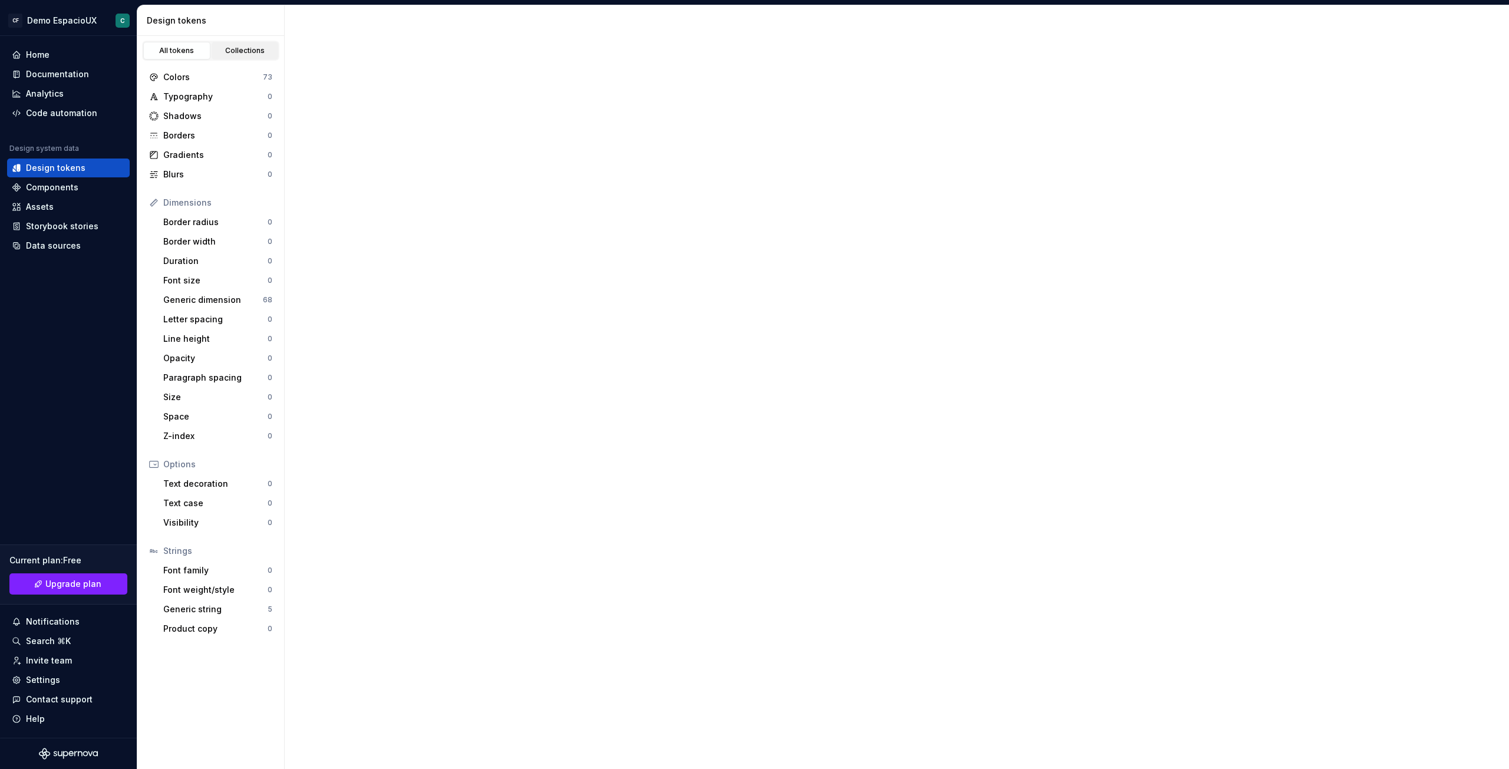 This screenshot has height=769, width=1509. What do you see at coordinates (52, 187) in the screenshot?
I see `div: Components` at bounding box center [52, 187].